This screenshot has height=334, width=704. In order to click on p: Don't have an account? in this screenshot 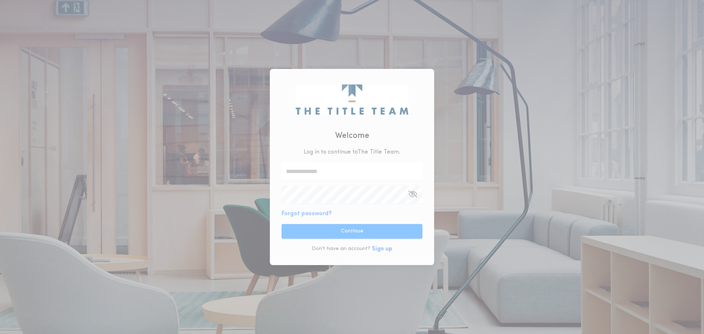, I will do `click(341, 249)`.